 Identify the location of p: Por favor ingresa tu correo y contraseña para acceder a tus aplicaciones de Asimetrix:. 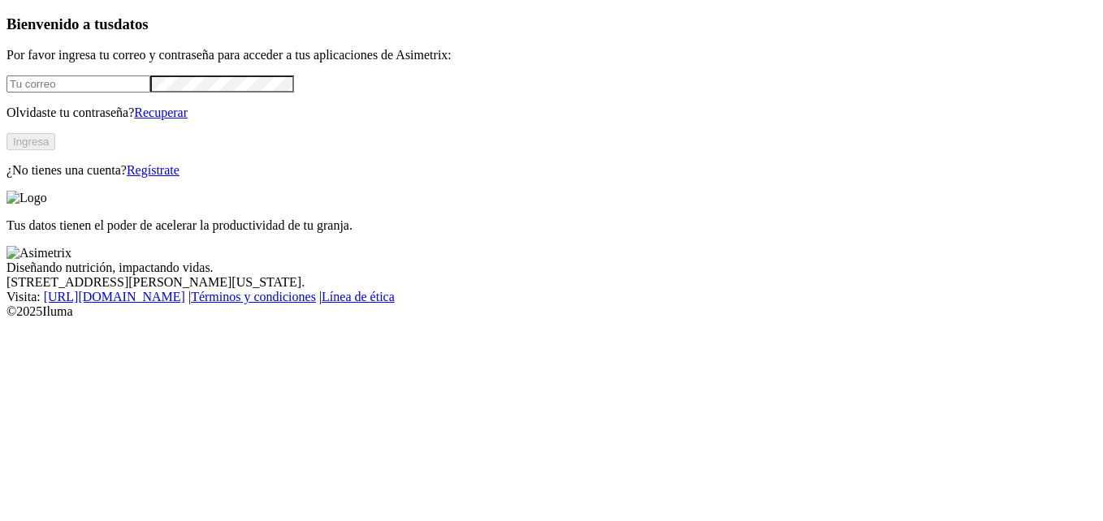
(551, 55).